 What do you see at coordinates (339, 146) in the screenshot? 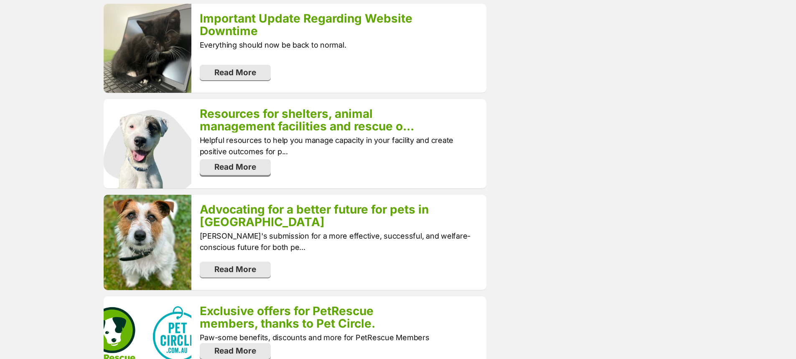
I see `p: Helpful resources to help you manage capacity in your facility and create positive outcomes for p...` at bounding box center [339, 146].